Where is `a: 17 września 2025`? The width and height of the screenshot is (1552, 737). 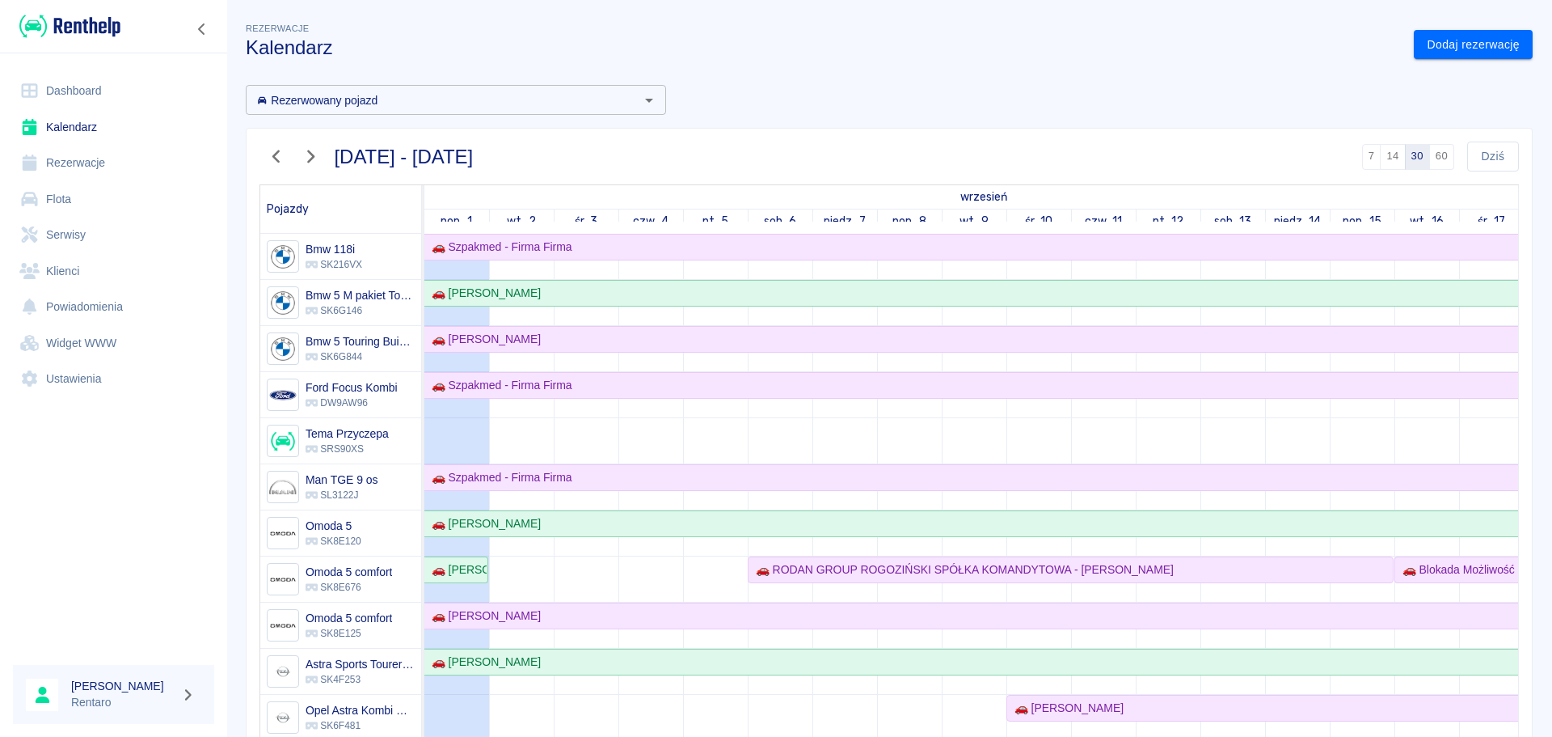
a: 17 września 2025 is located at coordinates (1492, 221).